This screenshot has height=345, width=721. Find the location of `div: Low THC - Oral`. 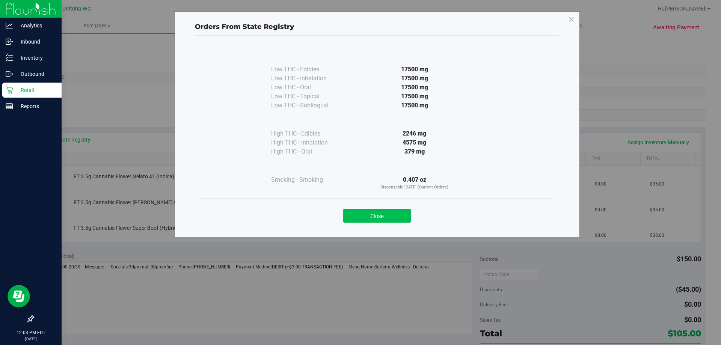

div: Low THC - Oral is located at coordinates (309, 88).